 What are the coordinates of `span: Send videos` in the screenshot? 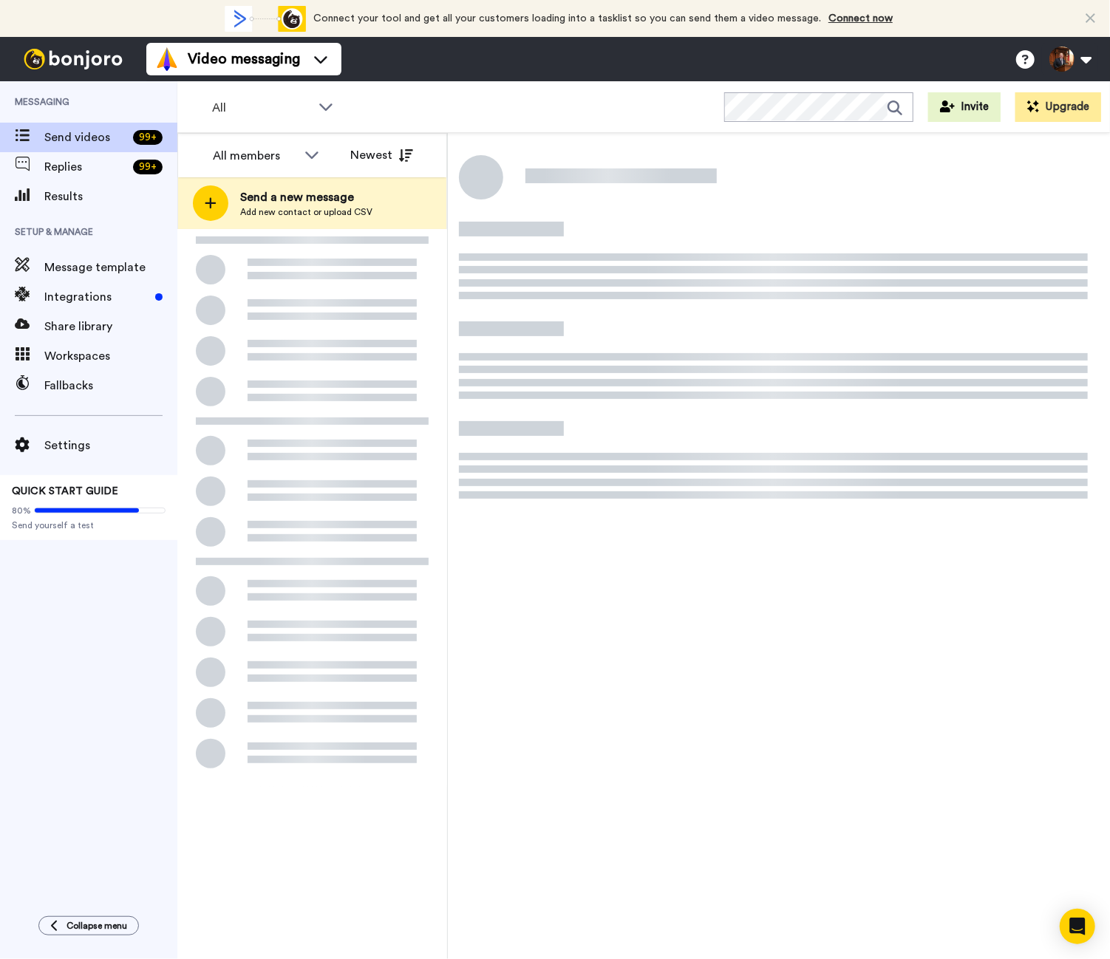 It's located at (86, 137).